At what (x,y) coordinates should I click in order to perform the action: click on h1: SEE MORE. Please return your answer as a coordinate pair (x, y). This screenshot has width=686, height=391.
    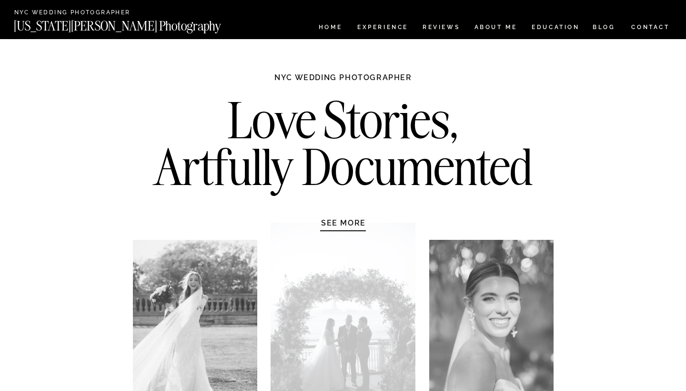
    Looking at the image, I should click on (343, 222).